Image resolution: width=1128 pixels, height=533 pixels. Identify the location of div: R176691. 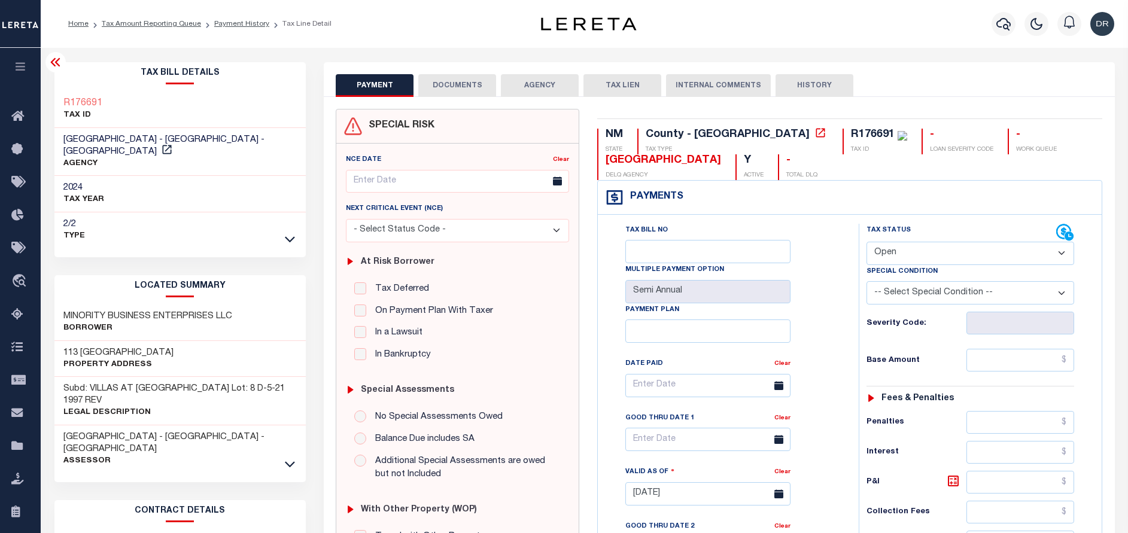
(872, 135).